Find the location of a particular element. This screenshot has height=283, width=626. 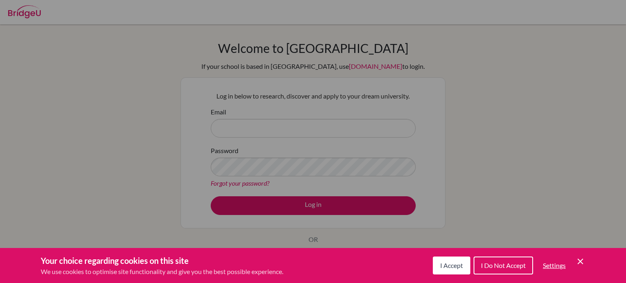

button: Save and close is located at coordinates (581, 262).